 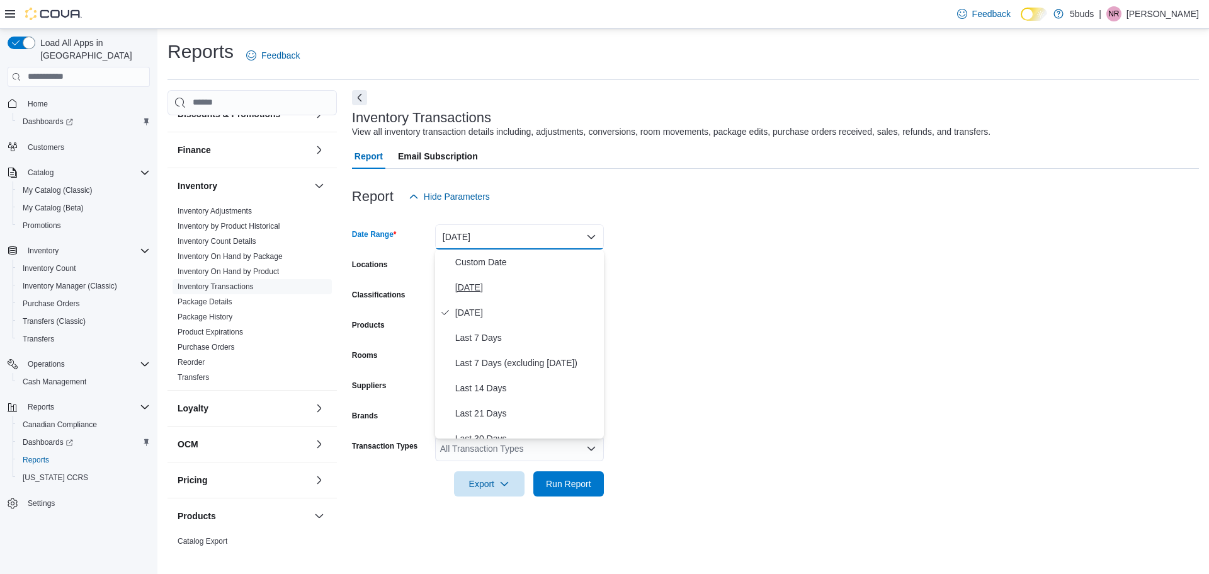 I want to click on label: Locations, so click(x=370, y=264).